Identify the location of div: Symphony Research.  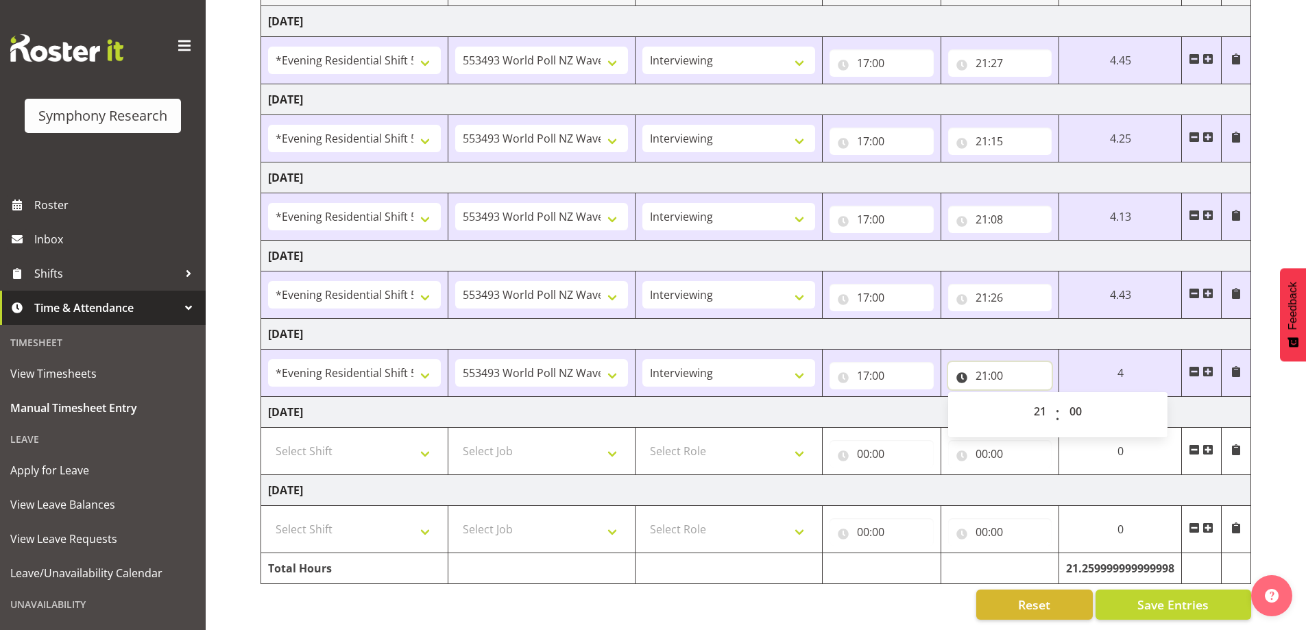
(103, 116).